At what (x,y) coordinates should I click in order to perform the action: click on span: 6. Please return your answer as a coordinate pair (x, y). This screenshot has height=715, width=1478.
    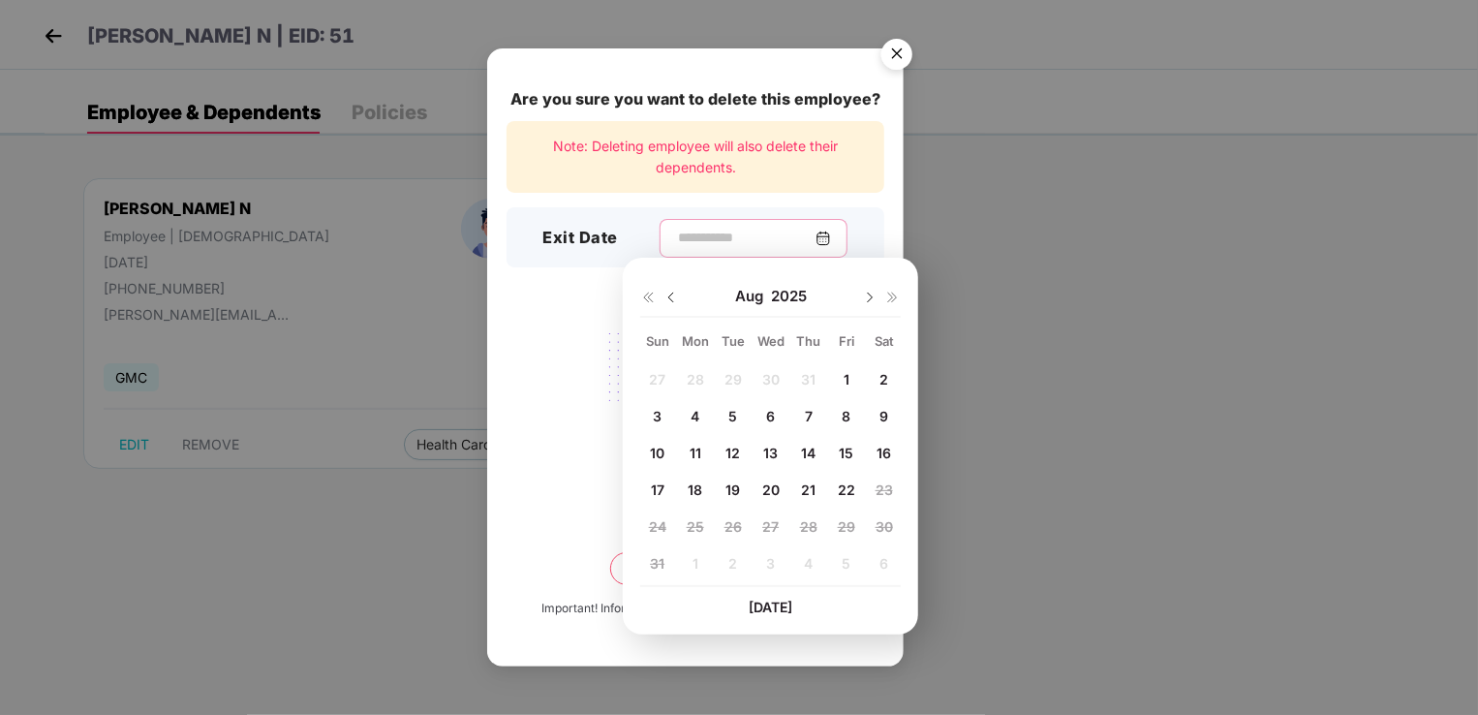
    Looking at the image, I should click on (770, 415).